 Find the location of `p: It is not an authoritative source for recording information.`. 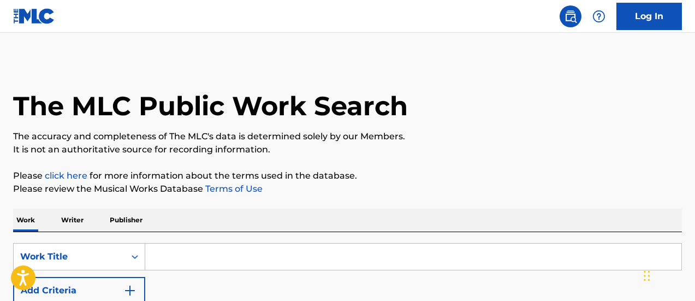

p: It is not an authoritative source for recording information. is located at coordinates (347, 150).